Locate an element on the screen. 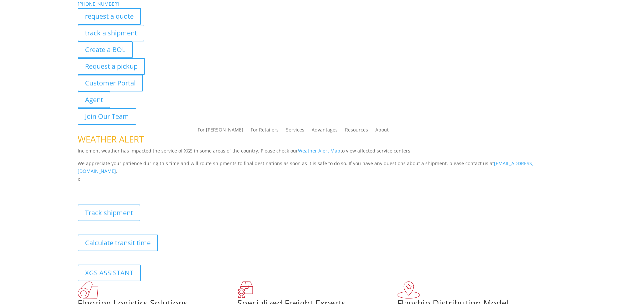 This screenshot has width=635, height=304. p: x is located at coordinates (318, 179).